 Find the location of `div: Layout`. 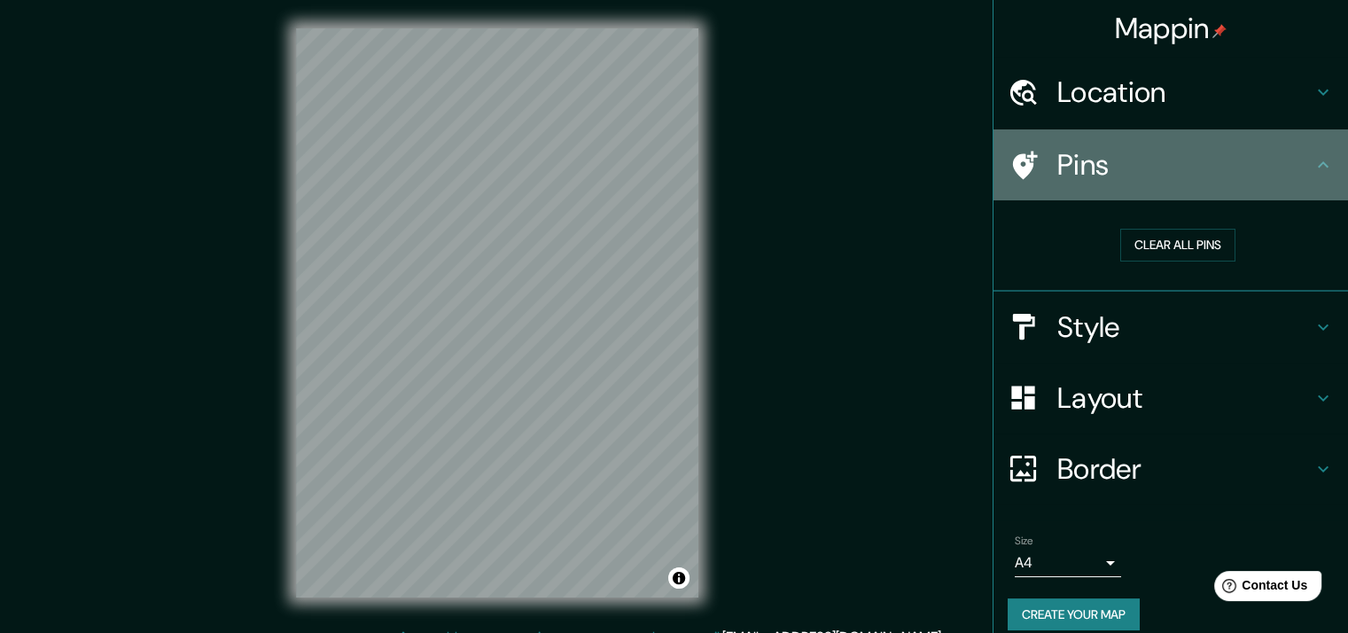

div: Layout is located at coordinates (1171, 398).